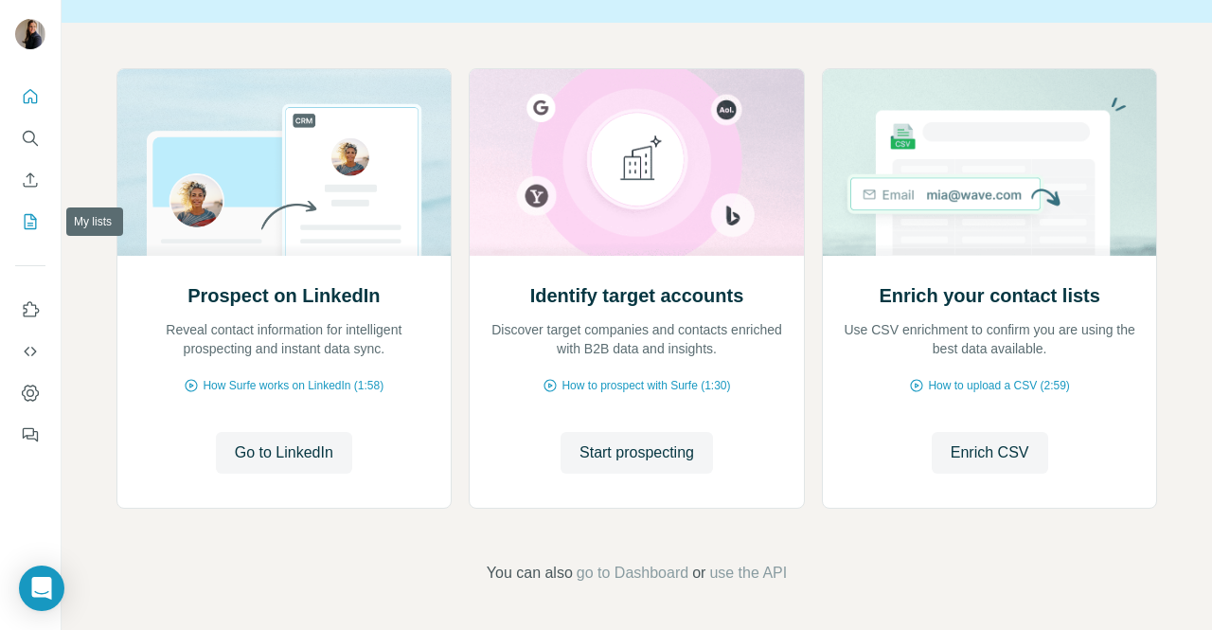  What do you see at coordinates (636, 453) in the screenshot?
I see `button: Start prospecting` at bounding box center [636, 453].